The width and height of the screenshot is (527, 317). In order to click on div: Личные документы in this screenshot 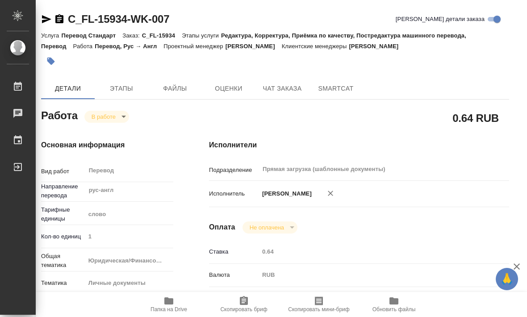, I will do `click(129, 283)`.